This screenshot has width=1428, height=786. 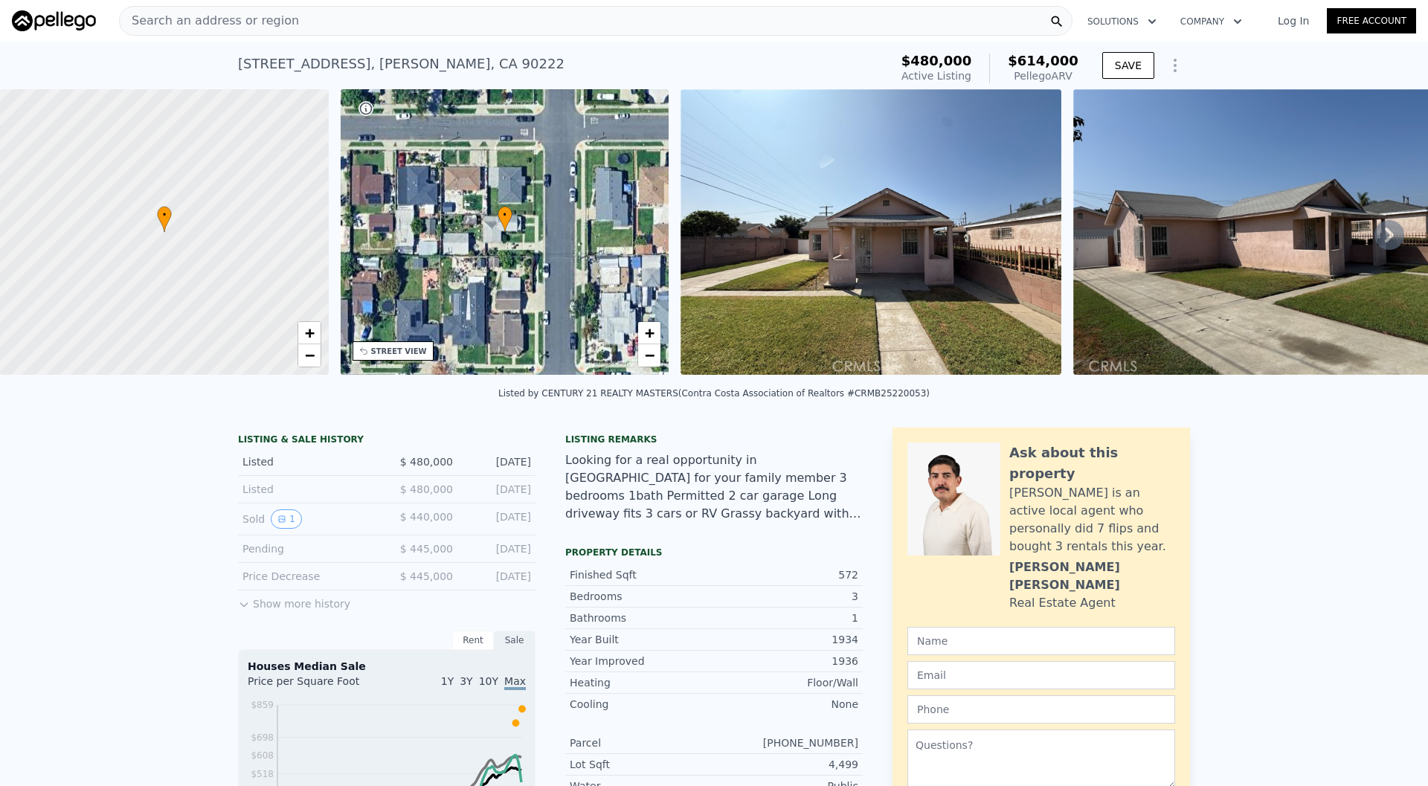 I want to click on span: 10Y, so click(x=489, y=681).